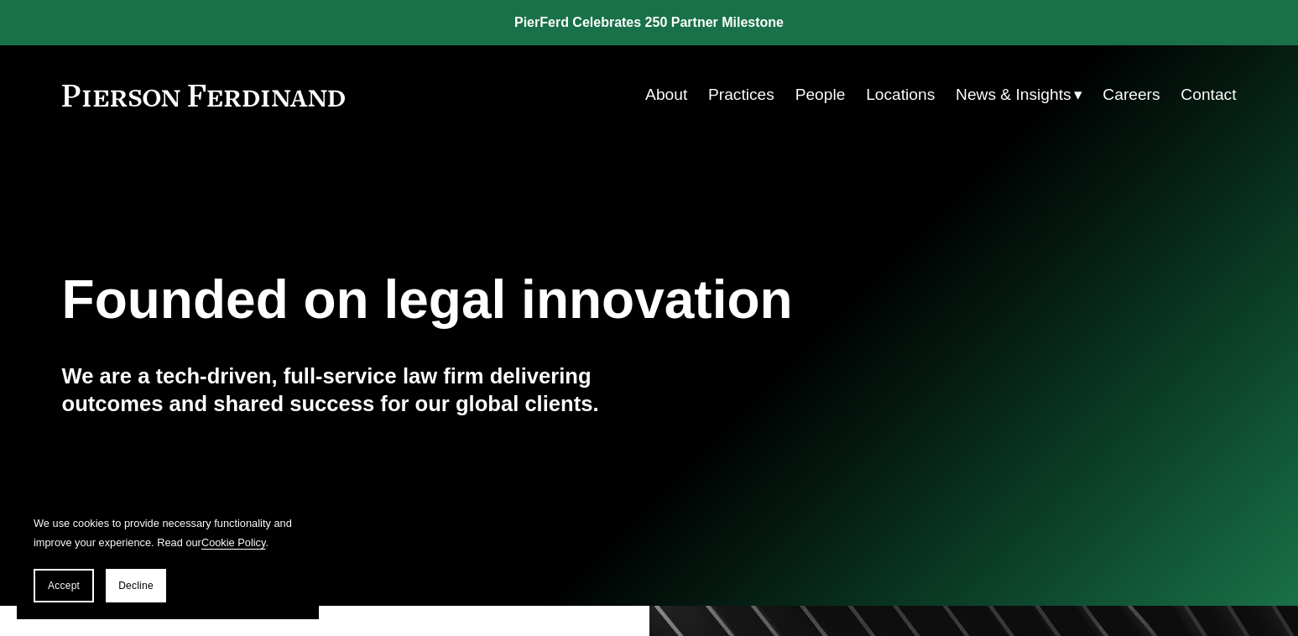  What do you see at coordinates (64, 585) in the screenshot?
I see `span: Accept` at bounding box center [64, 585].